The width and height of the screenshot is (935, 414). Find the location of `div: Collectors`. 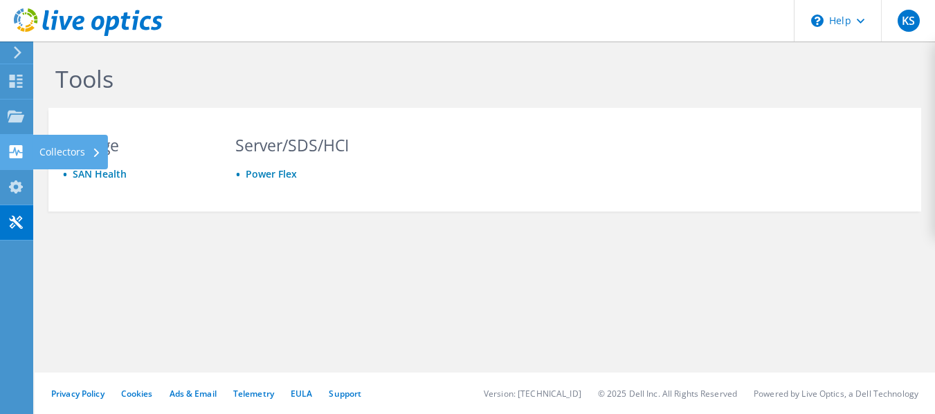

div: Collectors is located at coordinates (70, 152).